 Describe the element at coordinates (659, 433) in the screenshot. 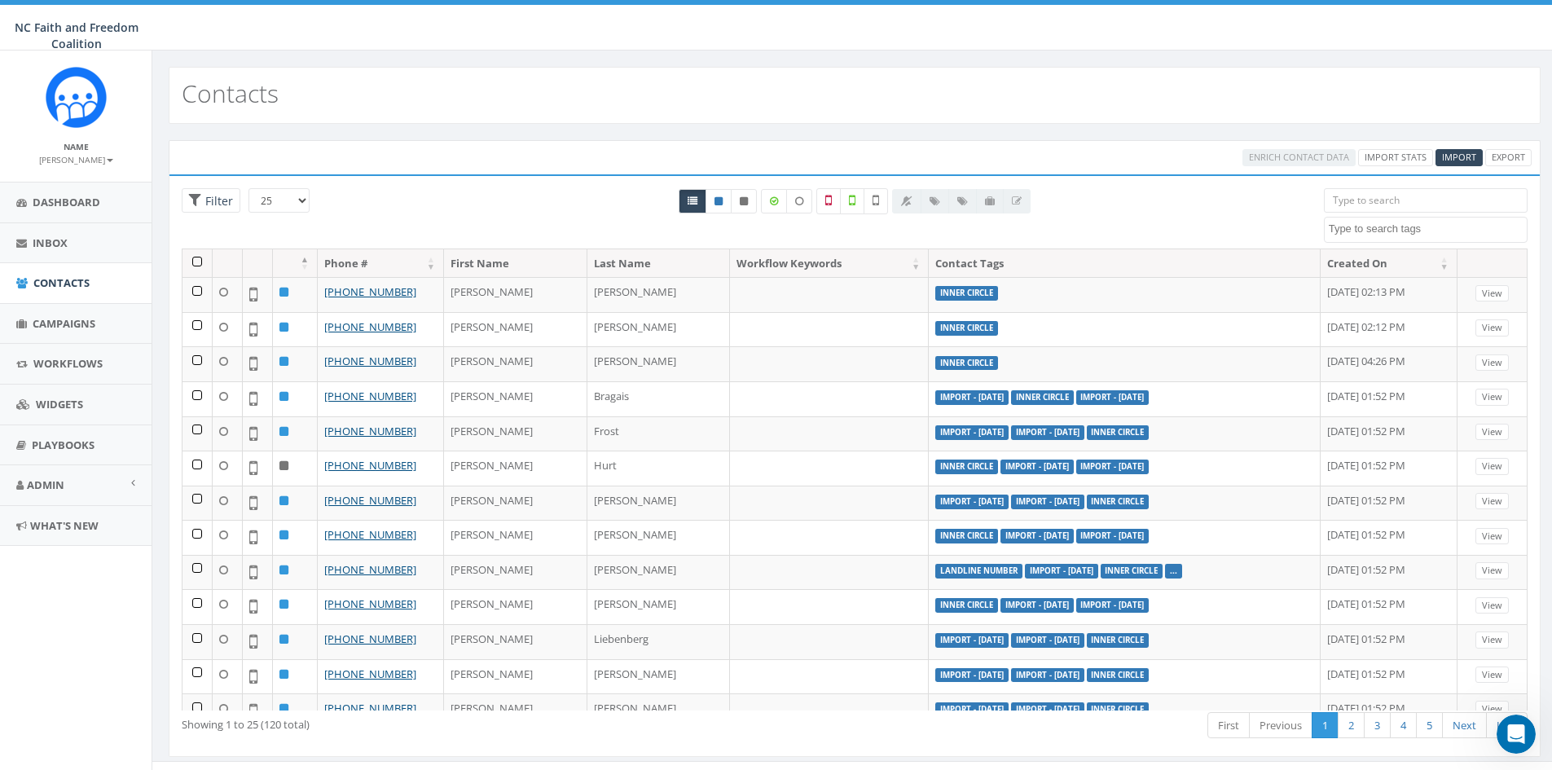

I see `td: Frost` at that location.